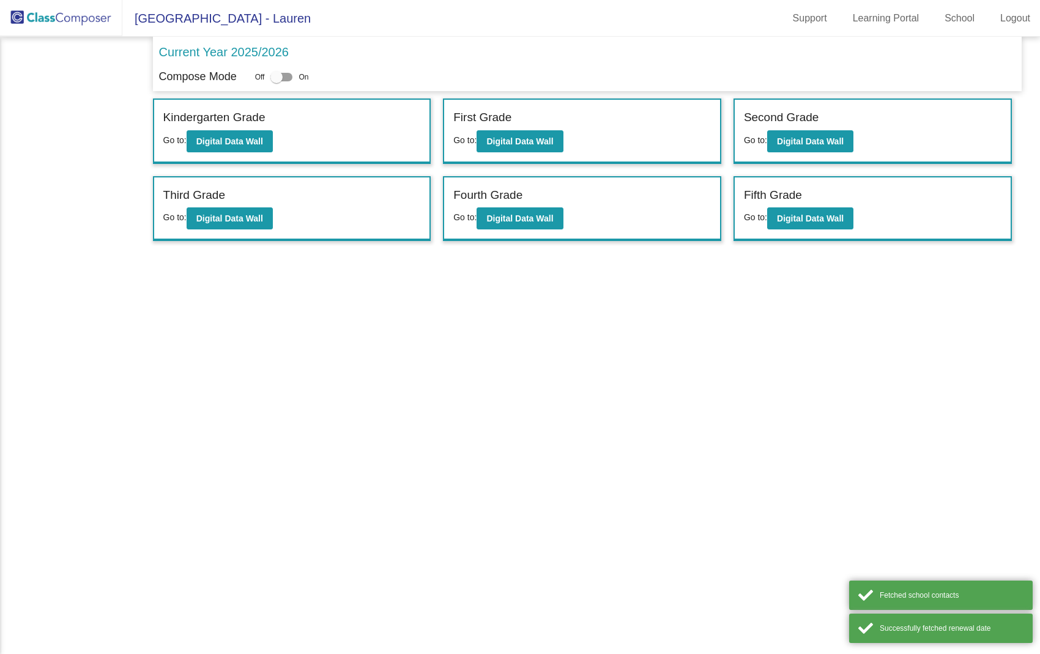 The width and height of the screenshot is (1040, 654). What do you see at coordinates (810, 18) in the screenshot?
I see `a: Support` at bounding box center [810, 18].